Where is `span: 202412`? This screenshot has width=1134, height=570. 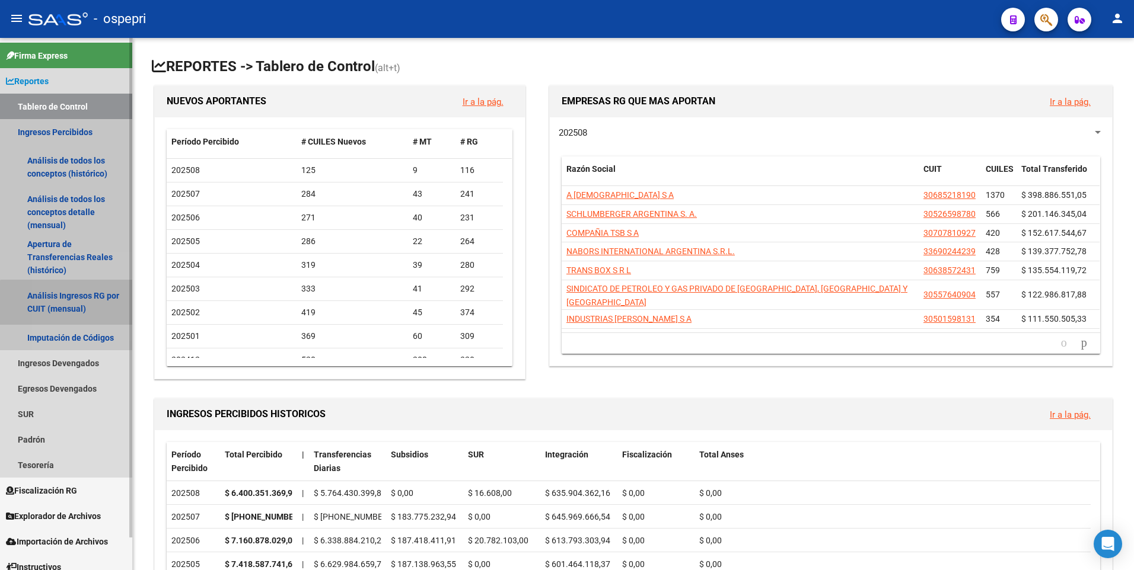
span: 202412 is located at coordinates (186, 360).